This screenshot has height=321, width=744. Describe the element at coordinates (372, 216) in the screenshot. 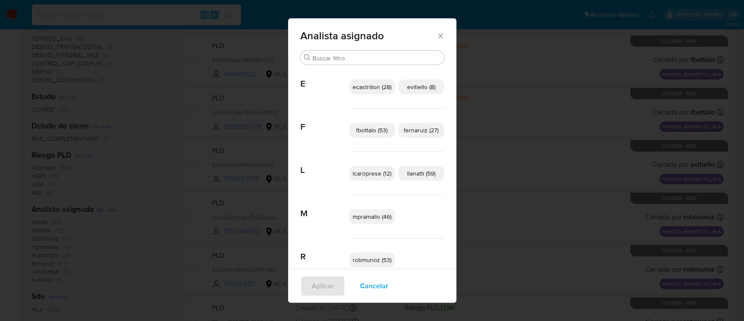

I see `span: mpramallo (46)` at that location.